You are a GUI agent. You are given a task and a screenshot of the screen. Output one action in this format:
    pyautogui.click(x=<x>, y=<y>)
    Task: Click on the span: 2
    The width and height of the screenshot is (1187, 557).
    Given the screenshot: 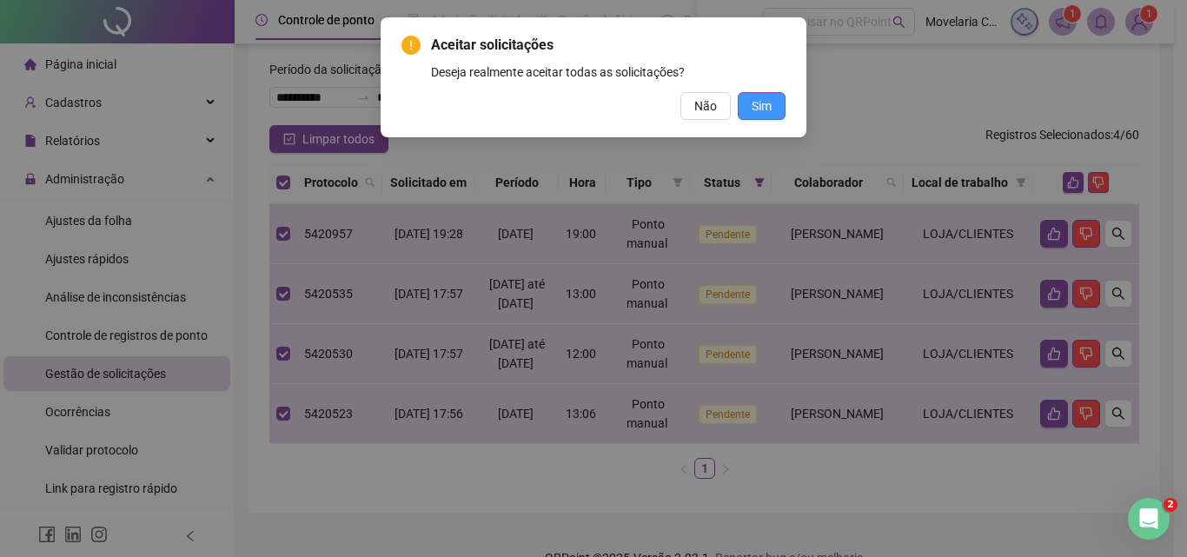 What is the action you would take?
    pyautogui.click(x=1170, y=505)
    